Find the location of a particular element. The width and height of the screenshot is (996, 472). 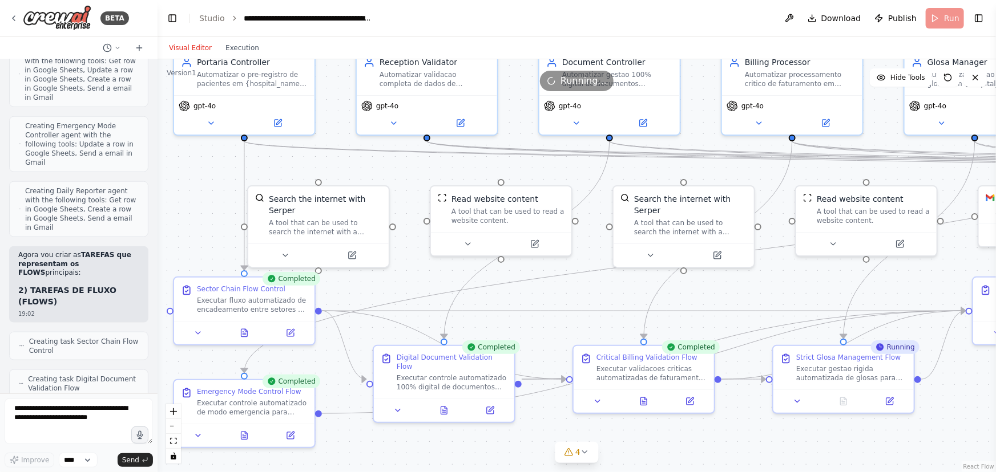

span: Creating task Sector Chain Flow Control is located at coordinates (84, 346).